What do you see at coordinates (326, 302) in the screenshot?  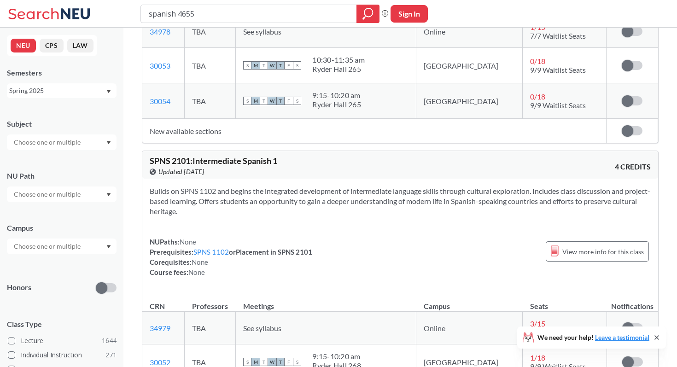 I see `th: Meetings` at bounding box center [326, 302].